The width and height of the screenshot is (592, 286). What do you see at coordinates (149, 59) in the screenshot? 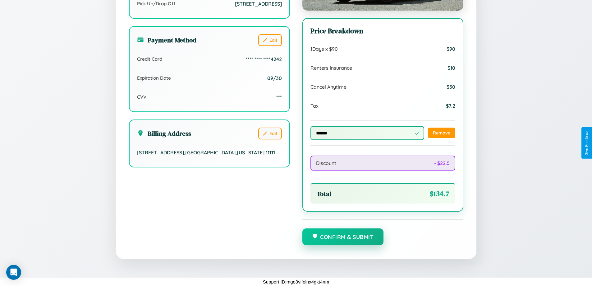
I see `span: Credit Card` at bounding box center [149, 59].